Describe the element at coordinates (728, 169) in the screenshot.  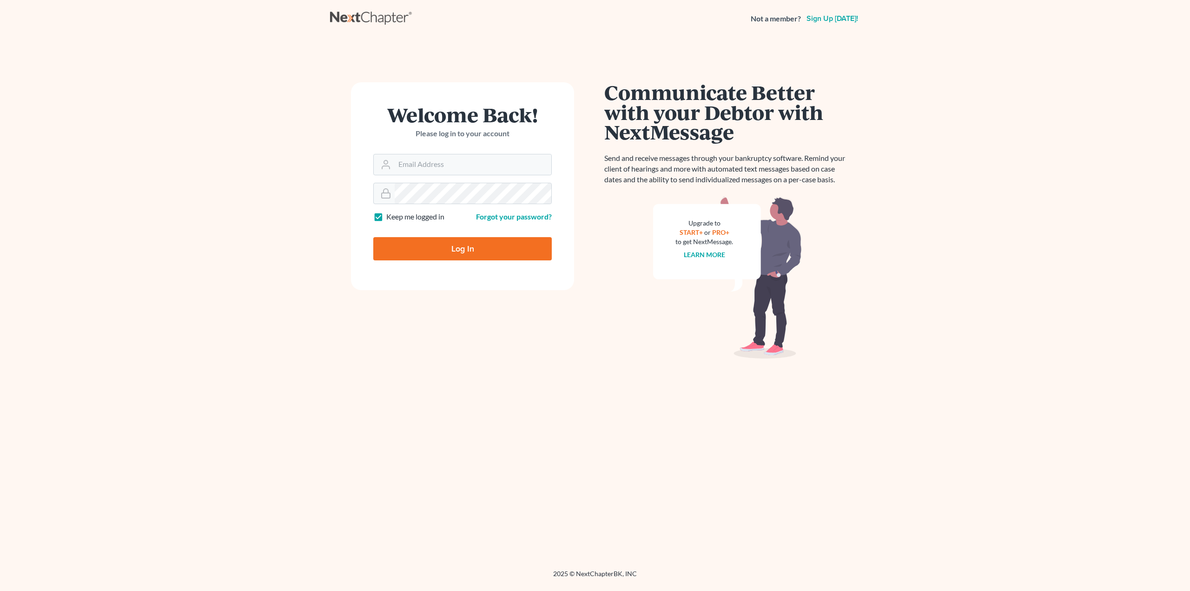
I see `p: Send and receive messages through your bankruptcy software. Remind your client of hearings and mo...` at that location.